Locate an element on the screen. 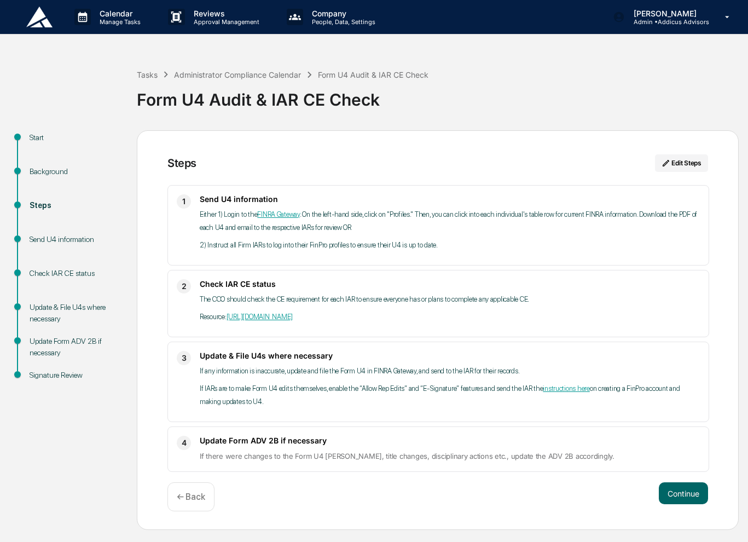 This screenshot has width=748, height=542. div: Signature Review is located at coordinates (74, 375).